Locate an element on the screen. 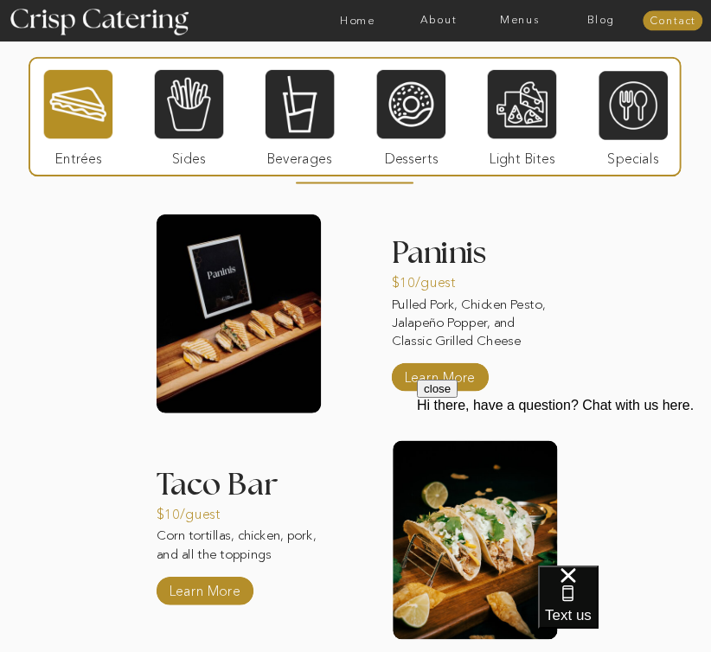  p: Corn tortillas, chicken, pork, and all the toppings is located at coordinates (239, 555).